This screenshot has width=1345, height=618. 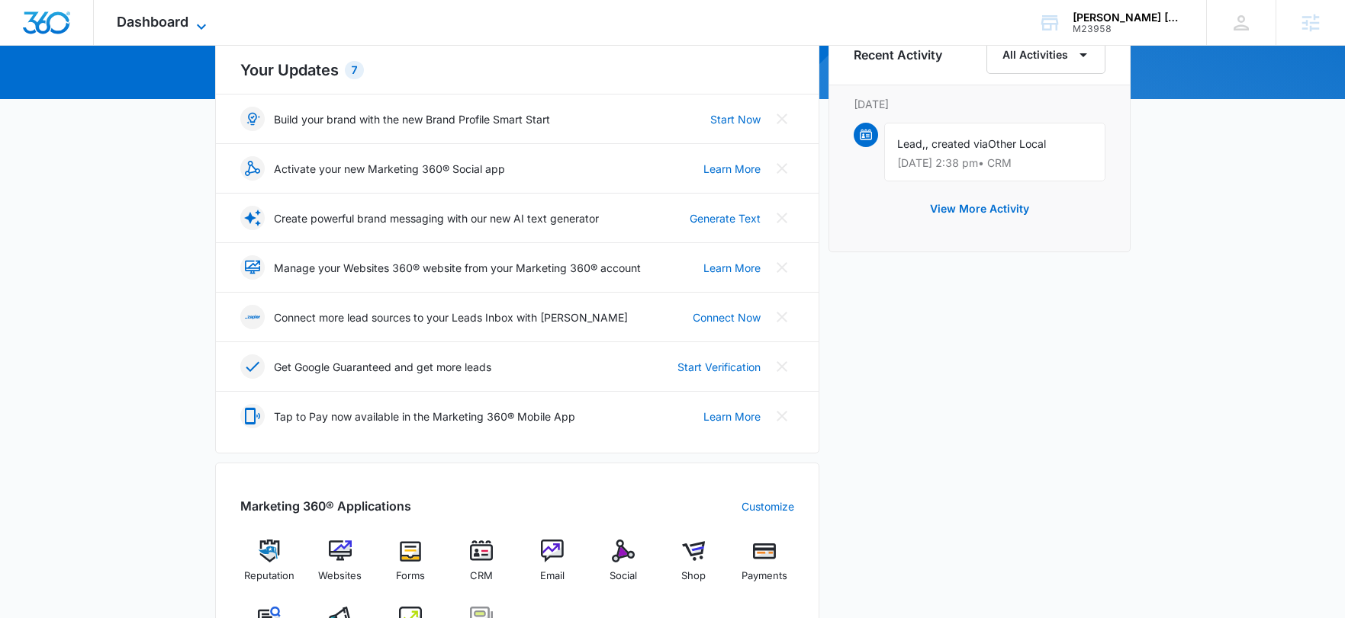 What do you see at coordinates (354, 70) in the screenshot?
I see `div: 7` at bounding box center [354, 70].